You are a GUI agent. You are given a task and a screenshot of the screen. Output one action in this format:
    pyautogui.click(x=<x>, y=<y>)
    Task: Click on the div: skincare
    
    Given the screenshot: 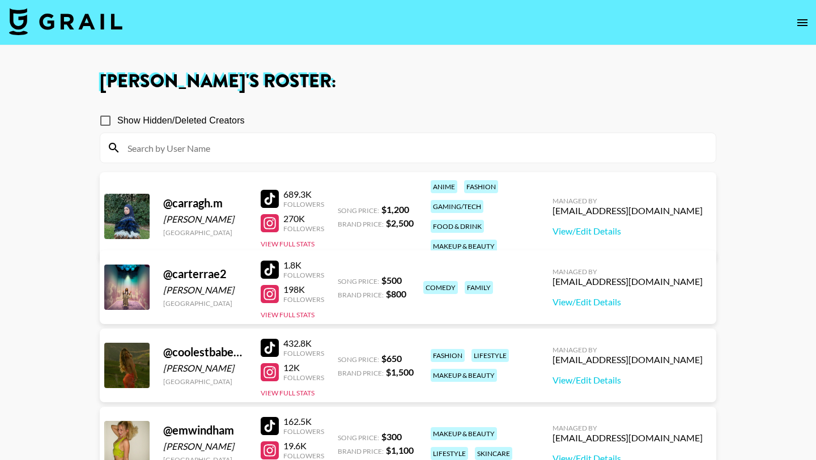 What is the action you would take?
    pyautogui.click(x=493, y=453)
    